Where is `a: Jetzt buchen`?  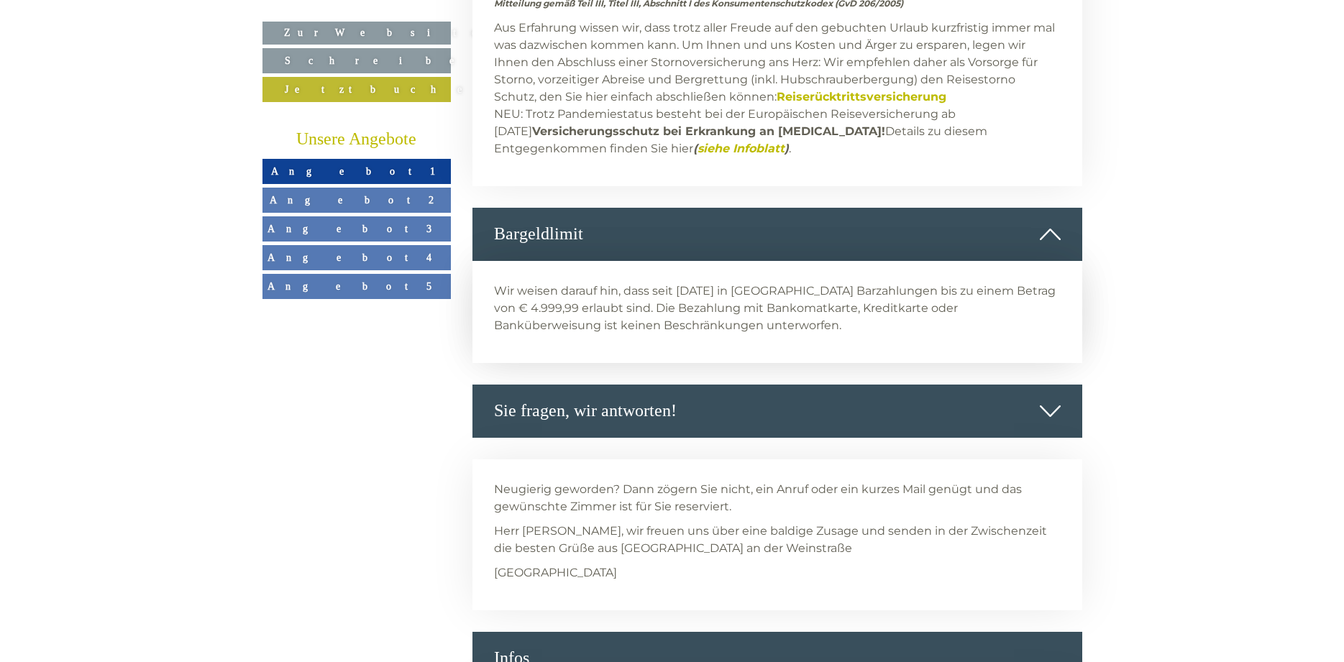 a: Jetzt buchen is located at coordinates (357, 89).